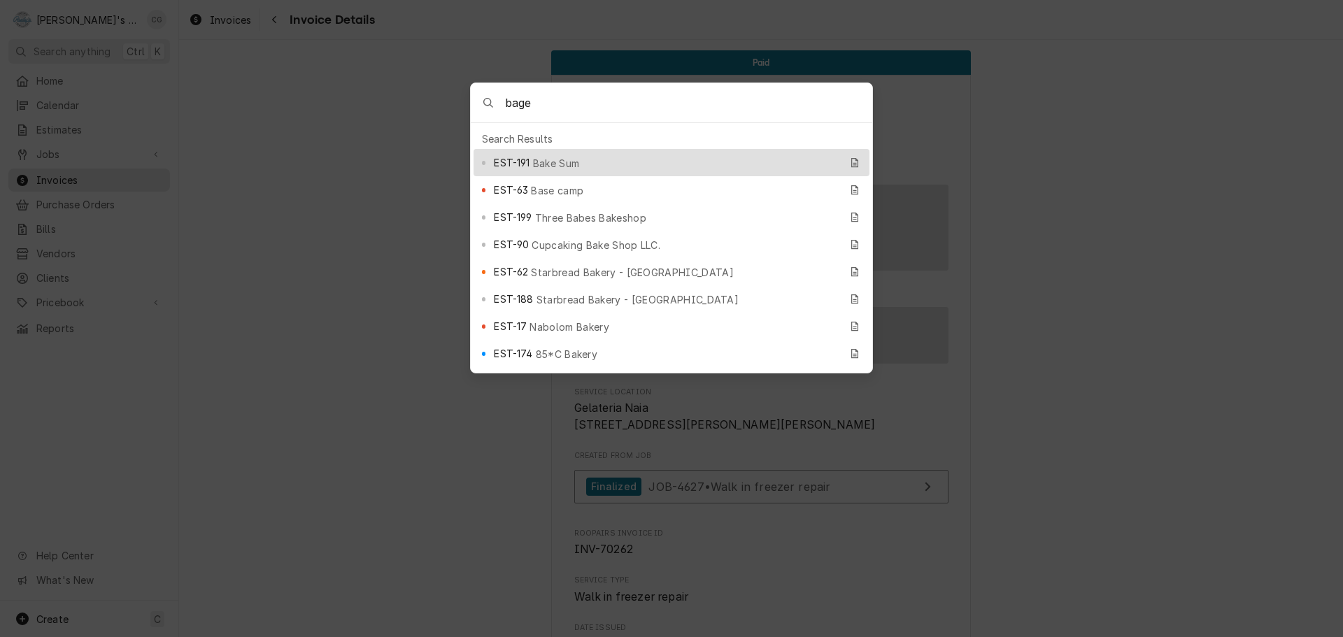 This screenshot has width=1343, height=637. What do you see at coordinates (567, 354) in the screenshot?
I see `span: 85*C Bakery` at bounding box center [567, 354].